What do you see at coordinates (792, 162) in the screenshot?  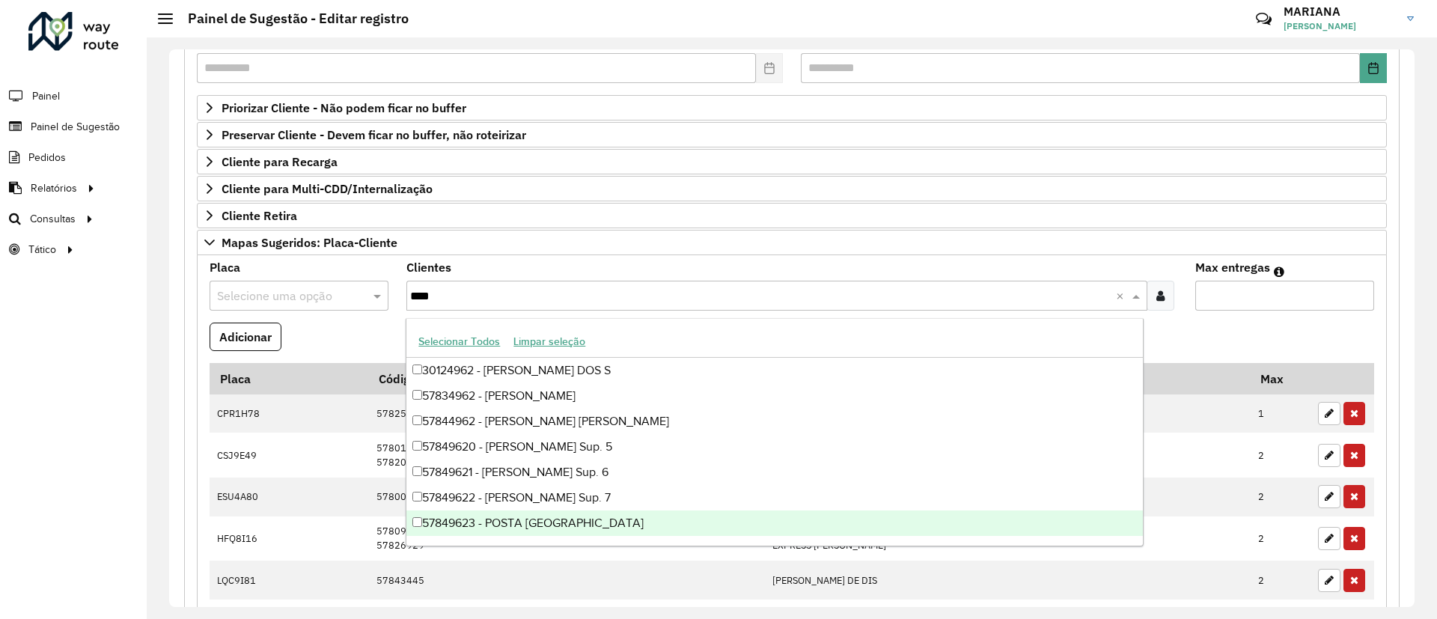 I see `a: Cliente para Recarga` at bounding box center [792, 162].